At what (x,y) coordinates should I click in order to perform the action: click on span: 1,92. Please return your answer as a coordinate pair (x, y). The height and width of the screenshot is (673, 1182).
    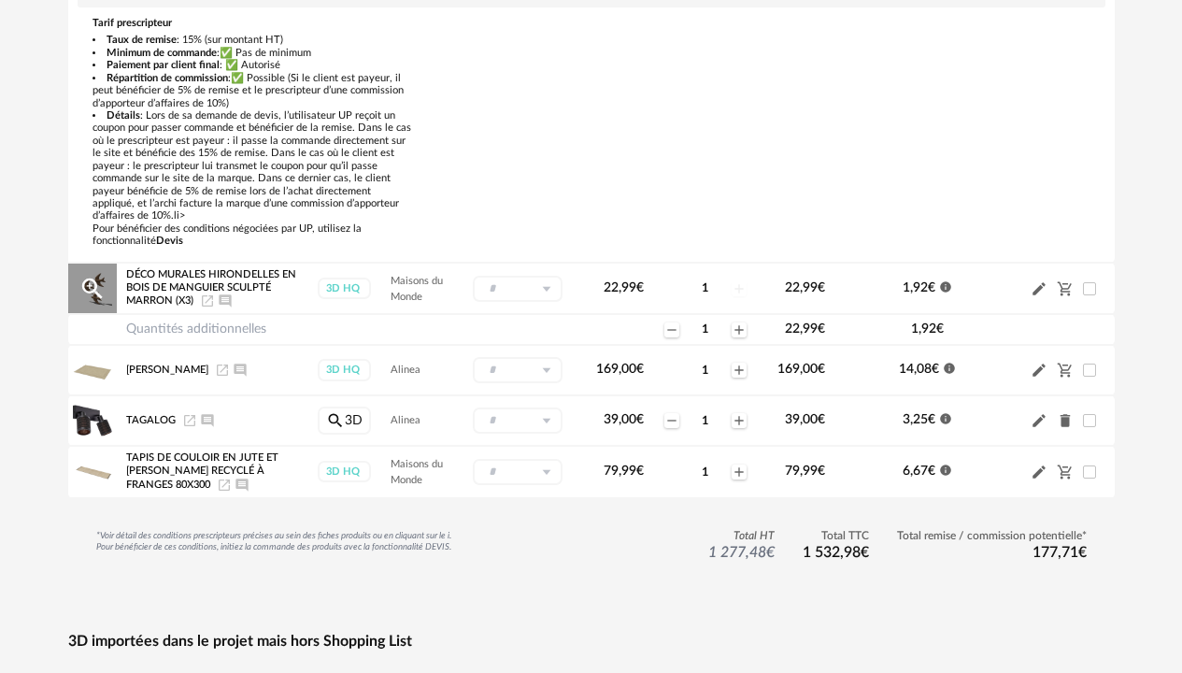
    Looking at the image, I should click on (919, 288).